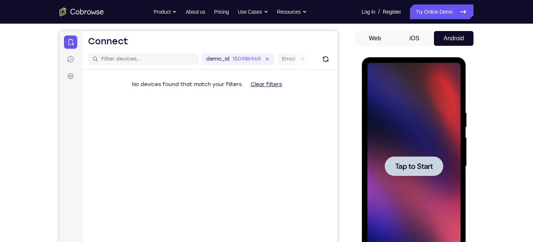  Describe the element at coordinates (221, 12) in the screenshot. I see `a: Pricing` at that location.